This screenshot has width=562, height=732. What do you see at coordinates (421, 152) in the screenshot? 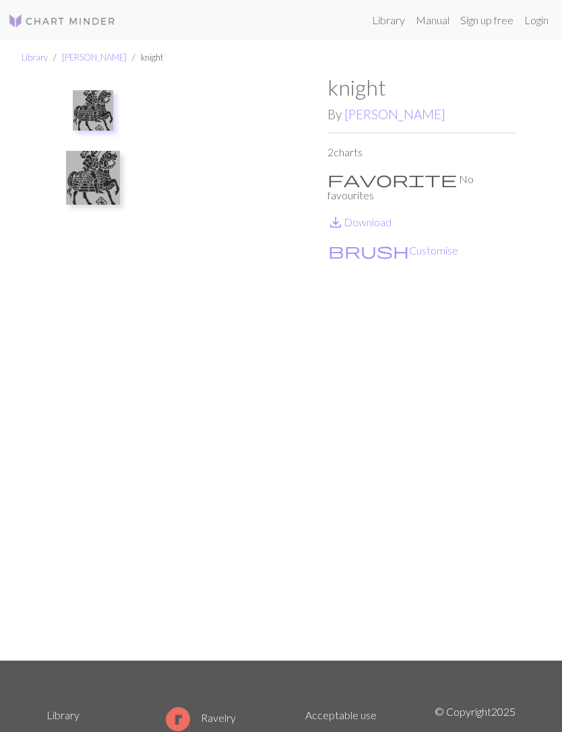
I see `p: 2 charts` at bounding box center [421, 152].